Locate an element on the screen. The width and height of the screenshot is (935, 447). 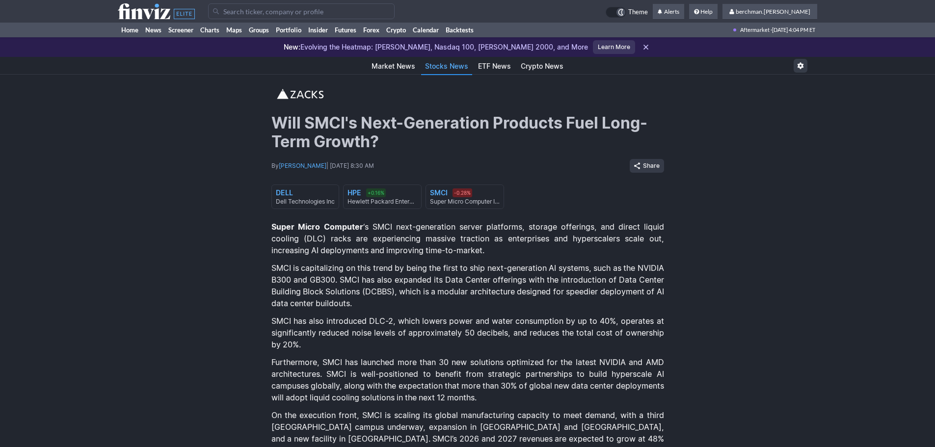
a: Forex is located at coordinates (371, 30).